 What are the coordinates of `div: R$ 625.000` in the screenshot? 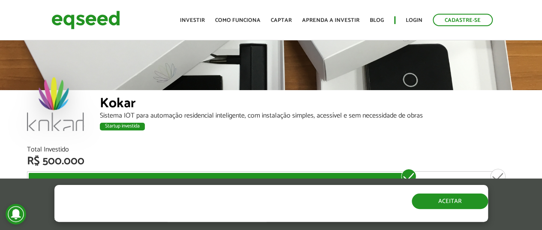 It's located at (498, 181).